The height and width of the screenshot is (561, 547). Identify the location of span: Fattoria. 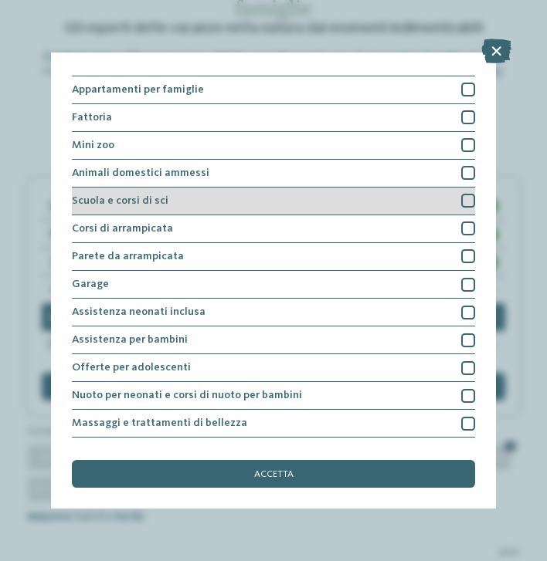
(92, 117).